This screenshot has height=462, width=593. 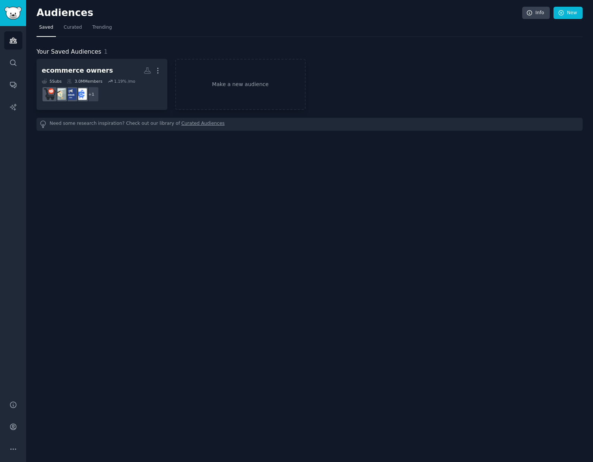 What do you see at coordinates (203, 124) in the screenshot?
I see `a: Curated Audiences` at bounding box center [203, 124].